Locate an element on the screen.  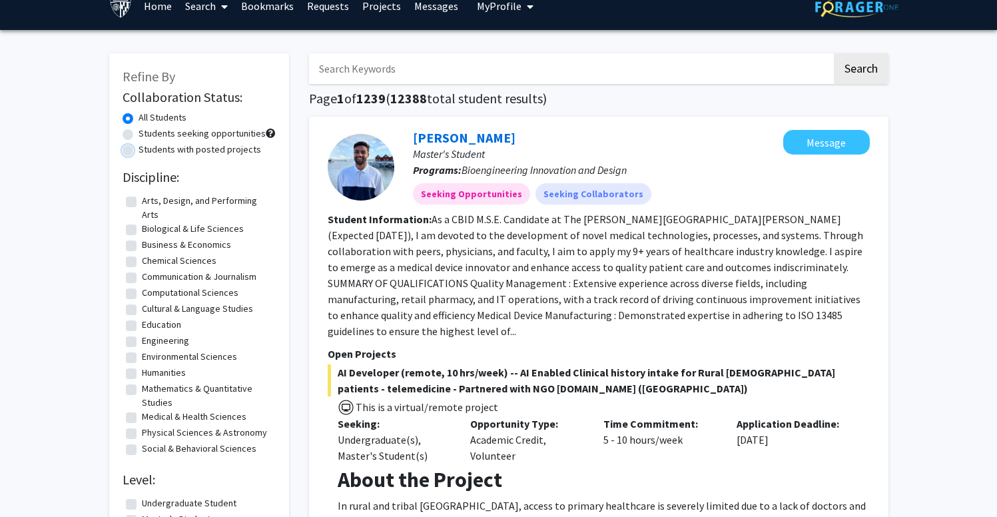
span: 12388 is located at coordinates (408, 98).